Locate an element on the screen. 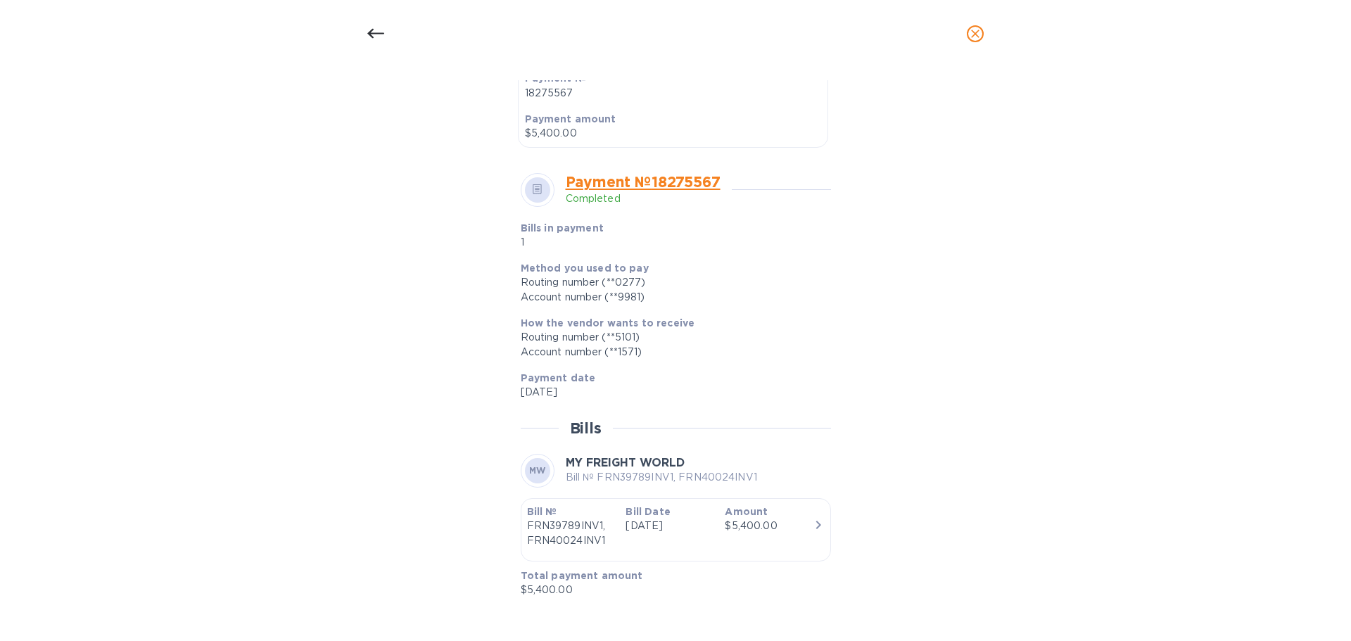  p: 1 is located at coordinates (620, 242).